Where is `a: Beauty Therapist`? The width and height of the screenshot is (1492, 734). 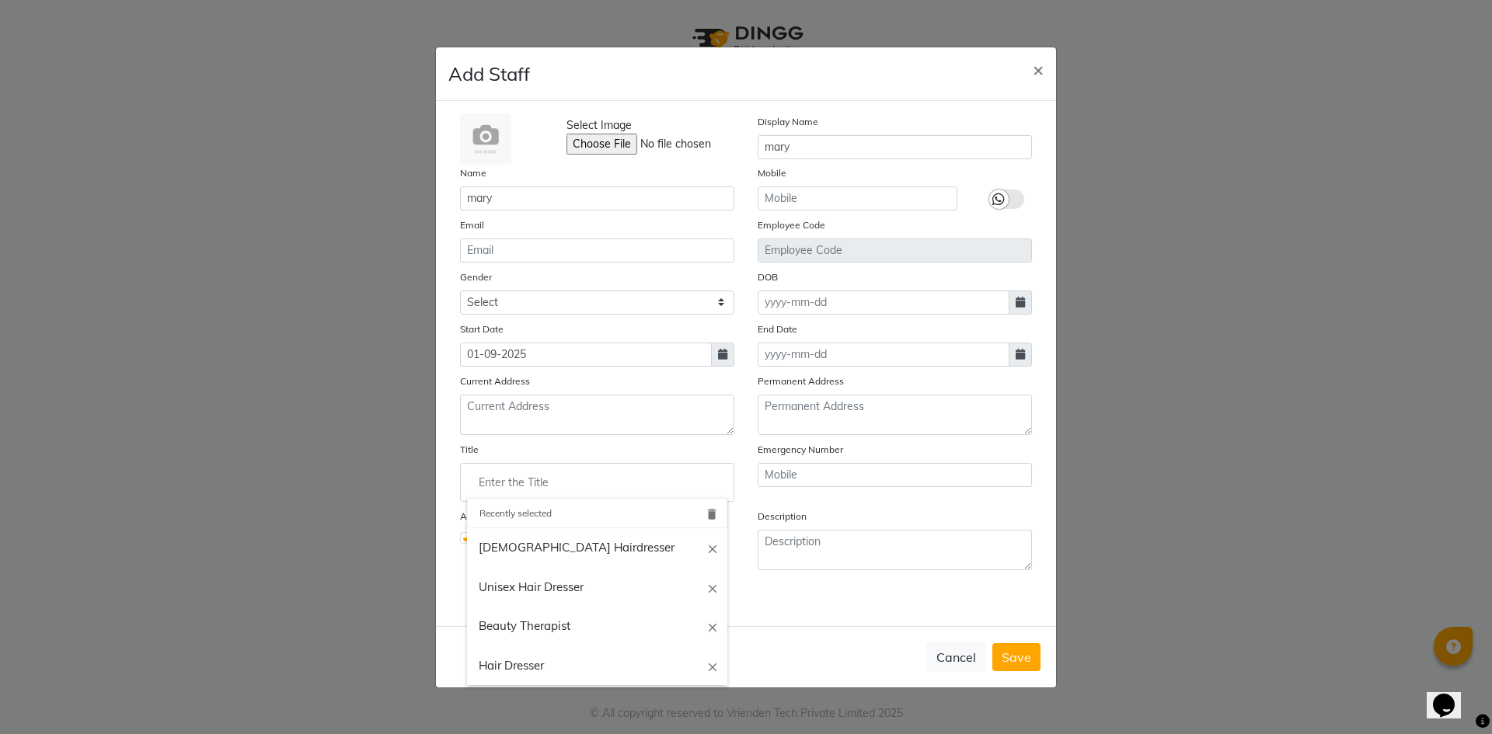 a: Beauty Therapist is located at coordinates (597, 626).